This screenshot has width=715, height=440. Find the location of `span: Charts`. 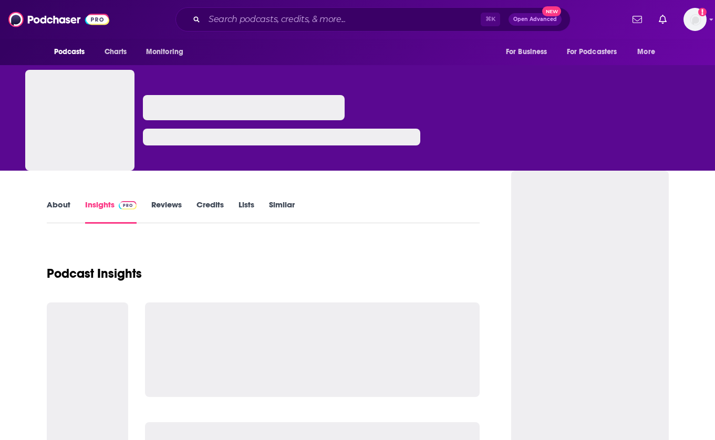

span: Charts is located at coordinates (116, 52).